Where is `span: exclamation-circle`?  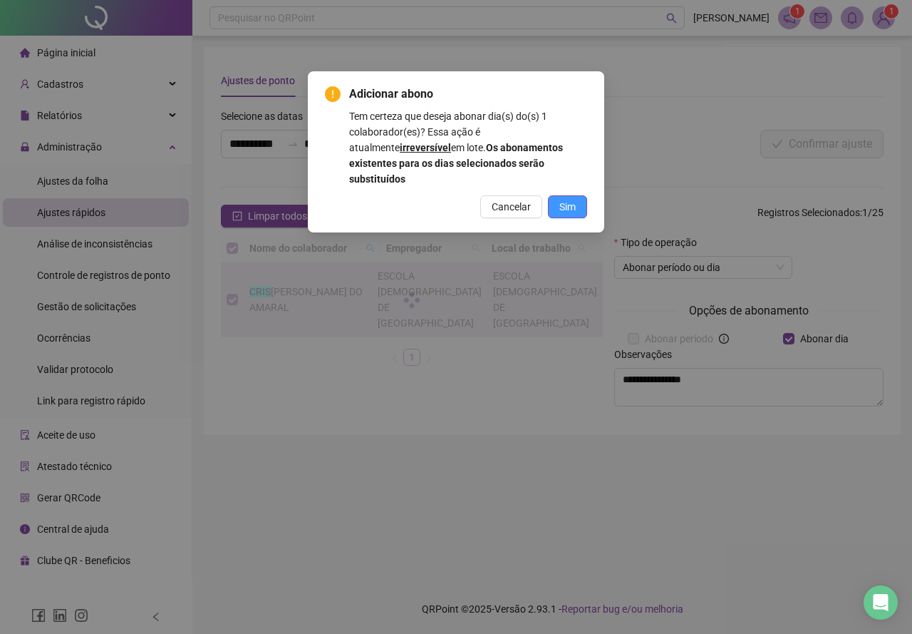
span: exclamation-circle is located at coordinates (333, 94).